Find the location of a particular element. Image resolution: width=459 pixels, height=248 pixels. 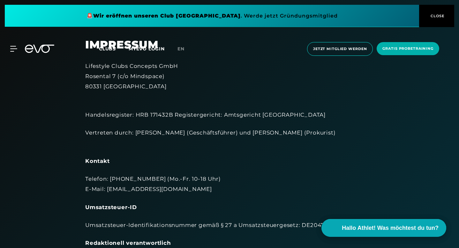

a: Gratis Probetraining is located at coordinates (408, 49).